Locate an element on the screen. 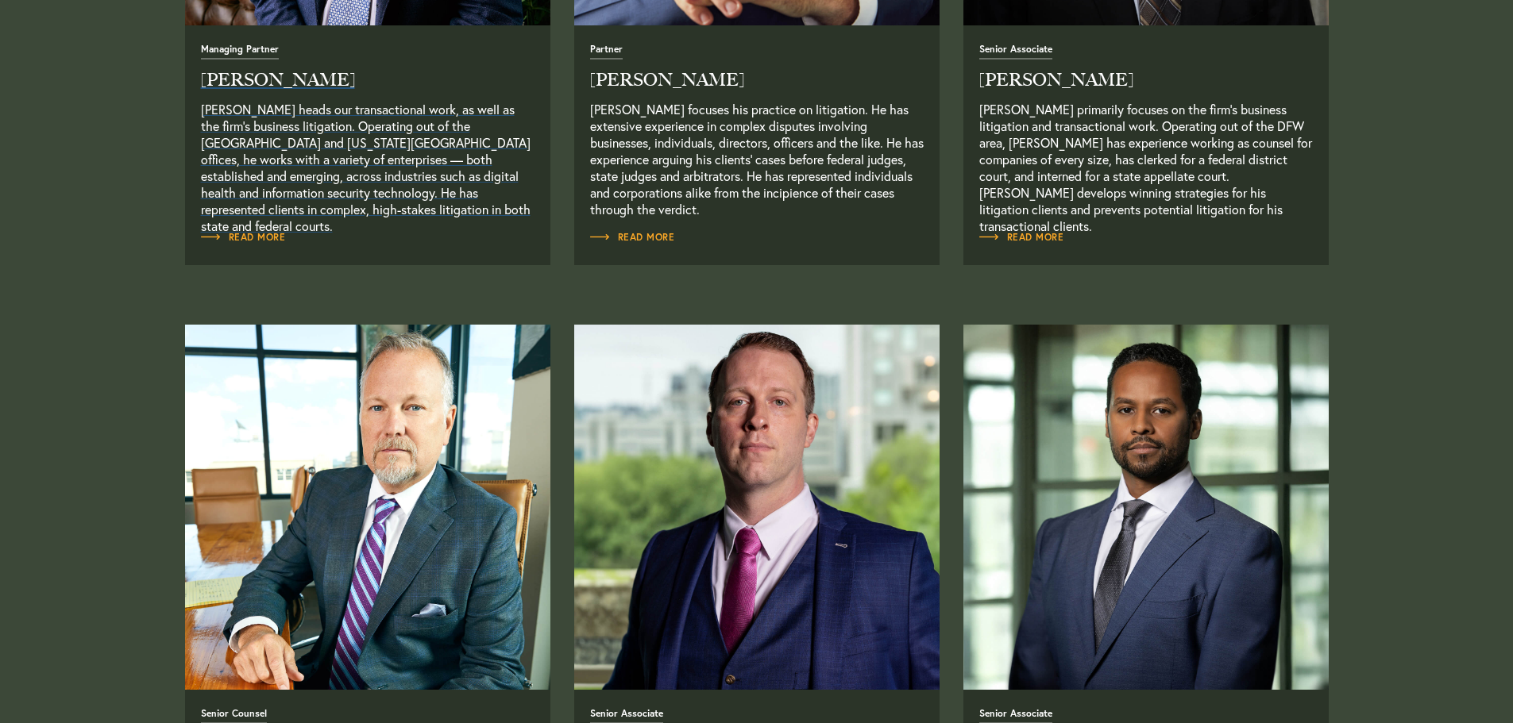 Image resolution: width=1513 pixels, height=723 pixels. span: Managing Partner is located at coordinates (240, 52).